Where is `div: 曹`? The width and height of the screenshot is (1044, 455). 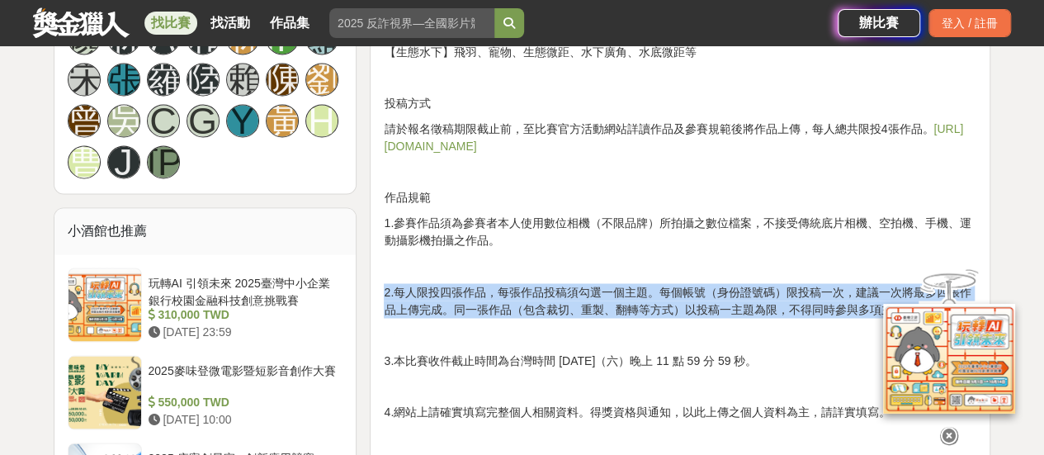
div: 曹 is located at coordinates (84, 162).